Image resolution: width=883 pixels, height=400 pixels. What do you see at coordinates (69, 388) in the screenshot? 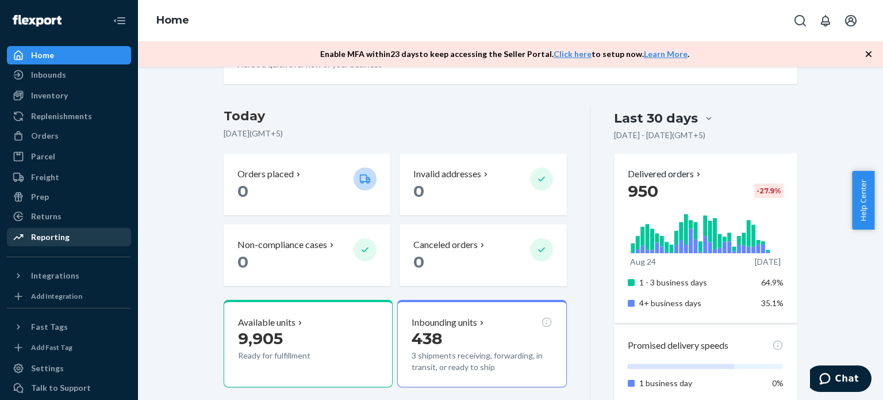
I see `button: Talk to Support` at bounding box center [69, 388].